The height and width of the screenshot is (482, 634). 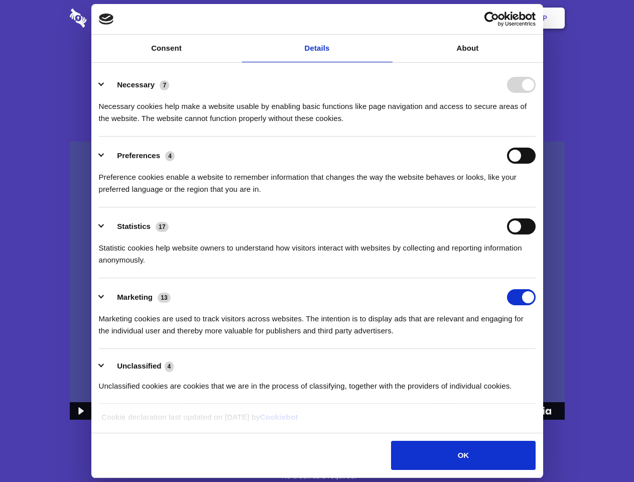 I want to click on img: logo-wordmark-white-trans-d4663122ce5f474addd5e946df7df03e33cb6a1c49d2221995e7729f52c070b2.svg, so click(x=112, y=18).